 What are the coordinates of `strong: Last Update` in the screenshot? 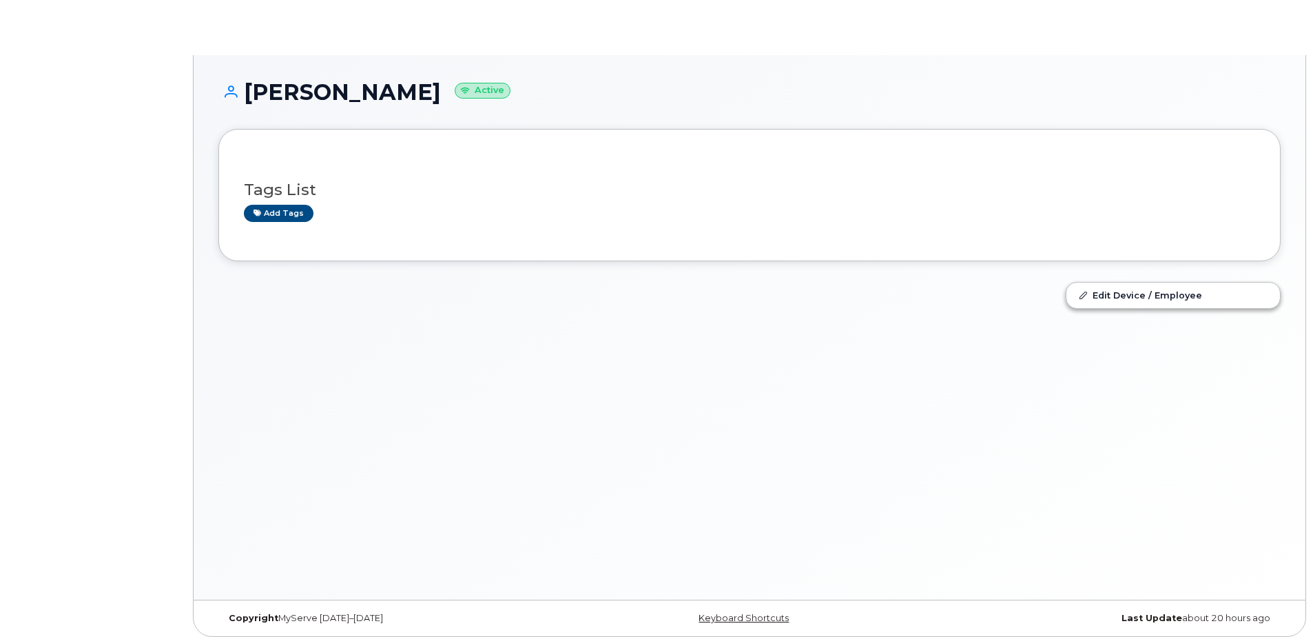 It's located at (1152, 617).